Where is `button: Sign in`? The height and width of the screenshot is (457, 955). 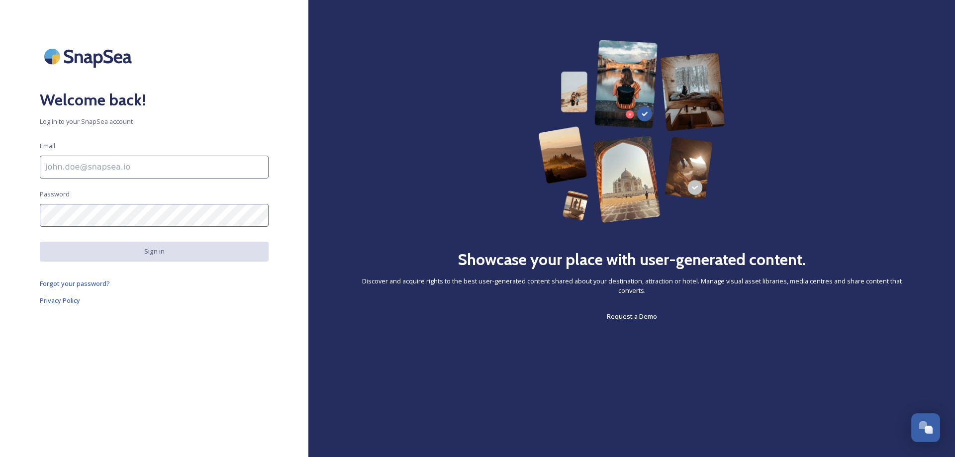
button: Sign in is located at coordinates (154, 251).